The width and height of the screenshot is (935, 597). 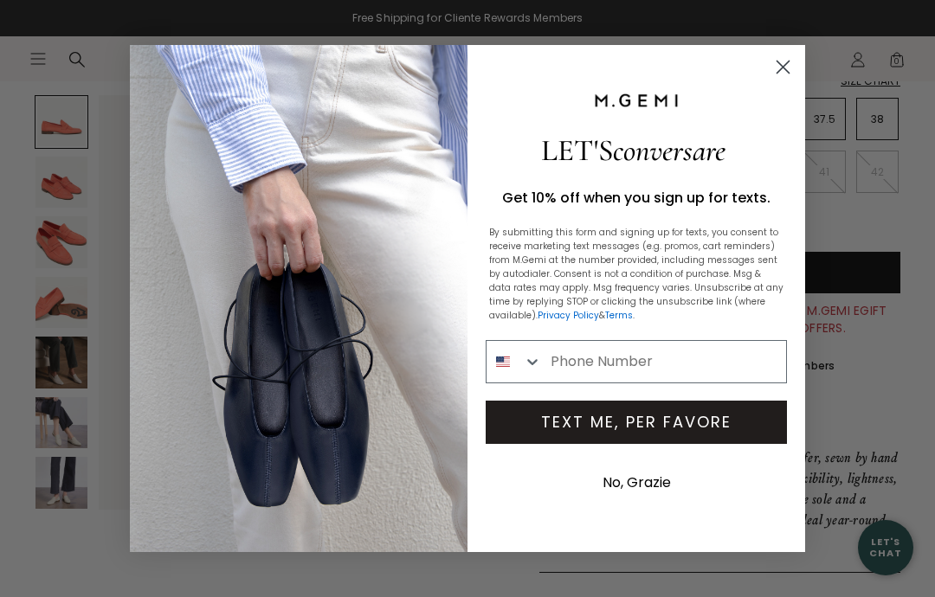 What do you see at coordinates (568, 315) in the screenshot?
I see `a: Privacy Policy` at bounding box center [568, 315].